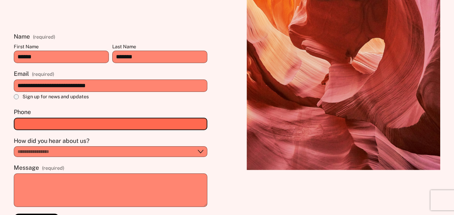 Image resolution: width=454 pixels, height=215 pixels. What do you see at coordinates (160, 47) in the screenshot?
I see `div: Last Name` at bounding box center [160, 47].